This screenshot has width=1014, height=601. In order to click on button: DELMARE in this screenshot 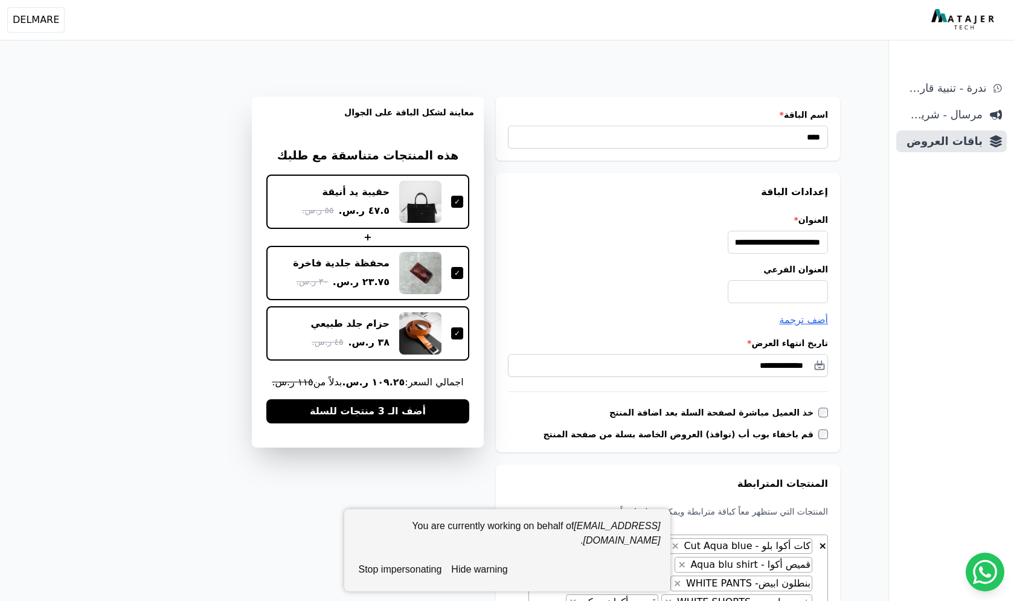, I will do `click(36, 20)`.